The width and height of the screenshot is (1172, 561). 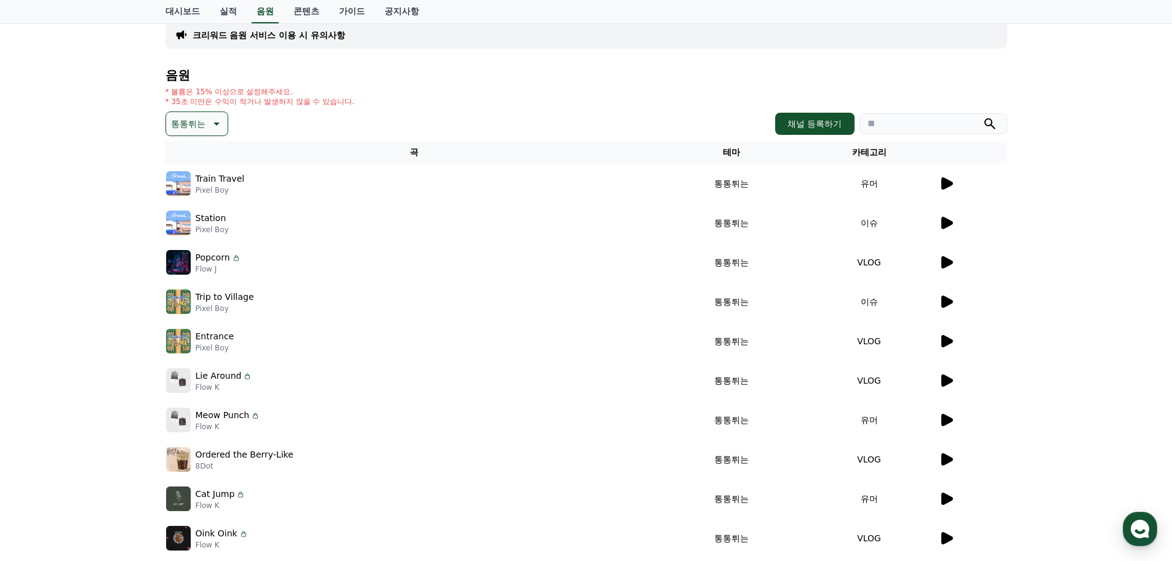 I want to click on p: Meow Punch, so click(x=223, y=415).